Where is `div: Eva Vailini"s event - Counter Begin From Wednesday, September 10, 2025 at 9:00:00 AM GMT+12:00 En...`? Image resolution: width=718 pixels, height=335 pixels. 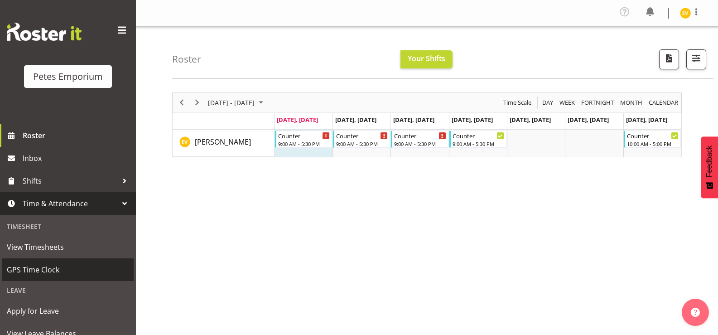
div: Eva Vailini"s event - Counter Begin From Wednesday, September 10, 2025 at 9:00:00 AM GMT+12:00 En... is located at coordinates (420, 139).